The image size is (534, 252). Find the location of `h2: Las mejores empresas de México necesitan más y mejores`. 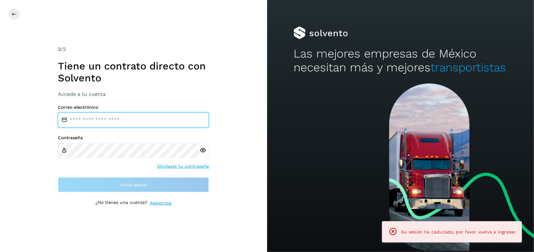

h2: Las mejores empresas de México necesitan más y mejores is located at coordinates (400, 61).